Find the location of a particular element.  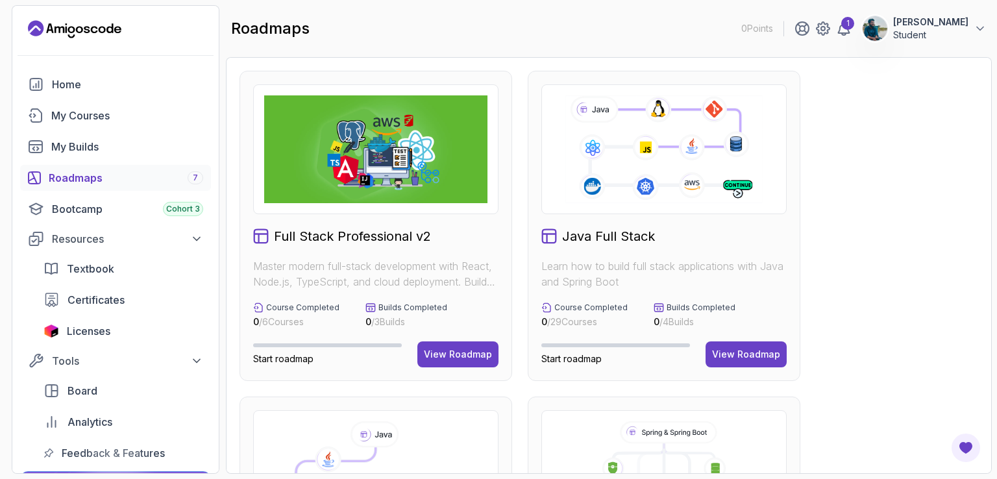

a: textbook is located at coordinates (123, 269).